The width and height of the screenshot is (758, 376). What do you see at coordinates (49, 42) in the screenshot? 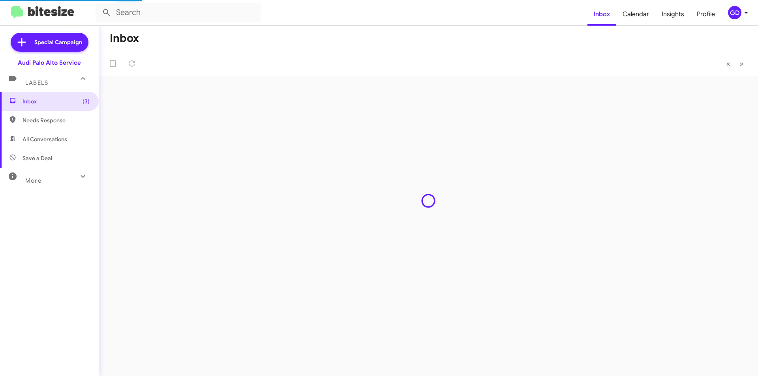
I see `a: Special Campaign` at bounding box center [49, 42].